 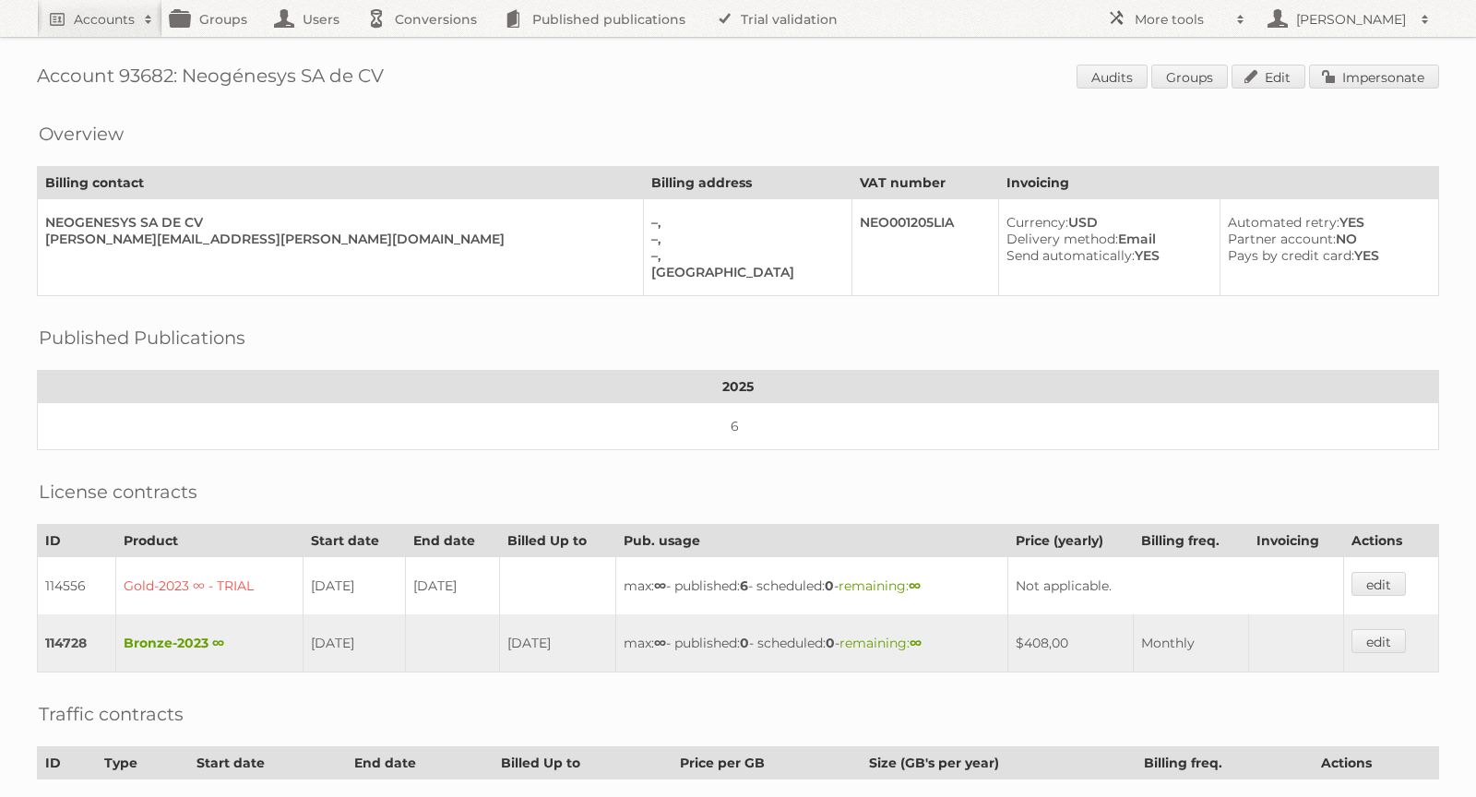 I want to click on td: 114556, so click(x=77, y=586).